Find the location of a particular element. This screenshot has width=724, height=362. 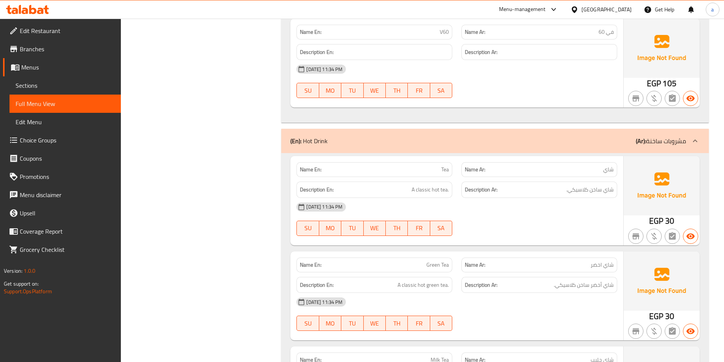

span: Get support on: is located at coordinates (21, 284).